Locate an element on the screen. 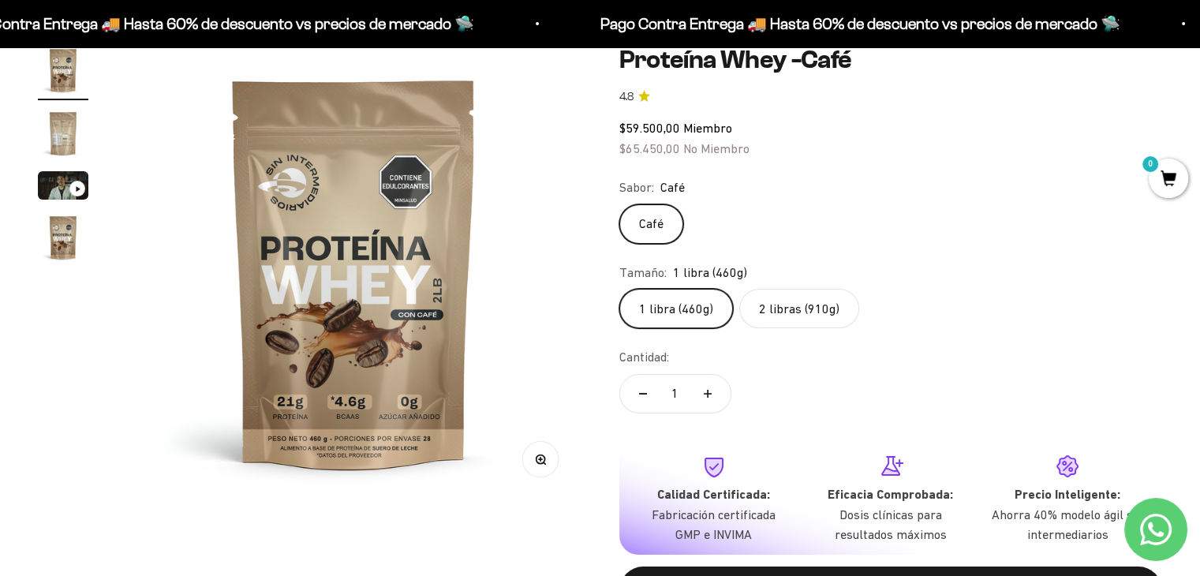  label: Cantidad: is located at coordinates (644, 357).